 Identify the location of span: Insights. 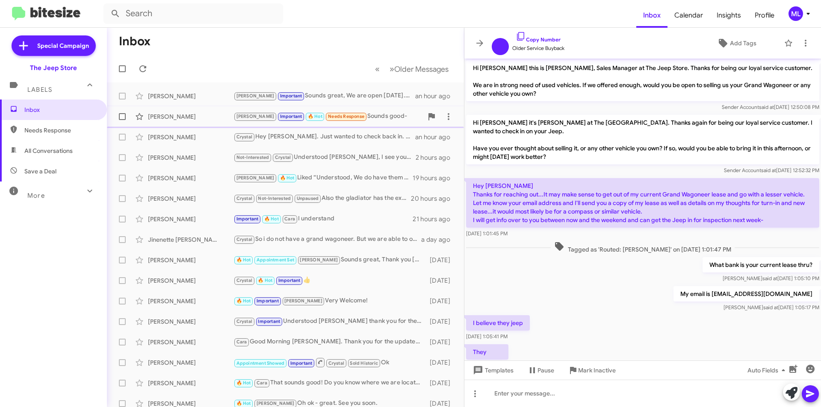
(728, 15).